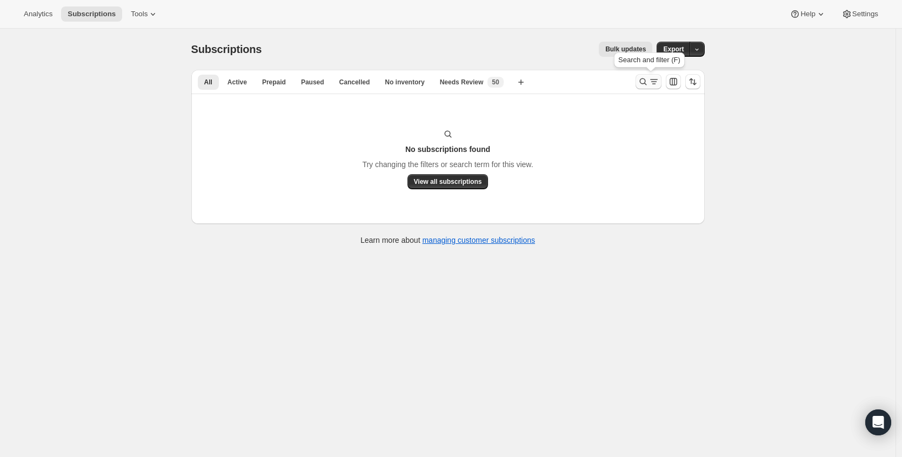  Describe the element at coordinates (448, 182) in the screenshot. I see `button: View all subscriptions` at that location.